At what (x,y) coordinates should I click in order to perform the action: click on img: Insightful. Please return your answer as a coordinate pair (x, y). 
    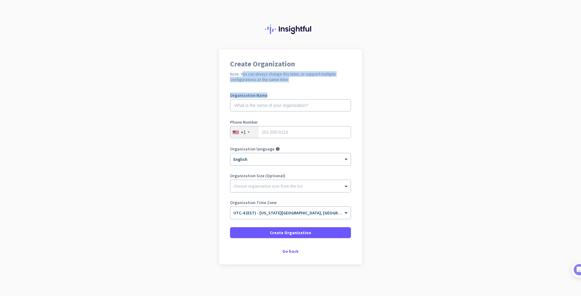
    Looking at the image, I should click on (291, 29).